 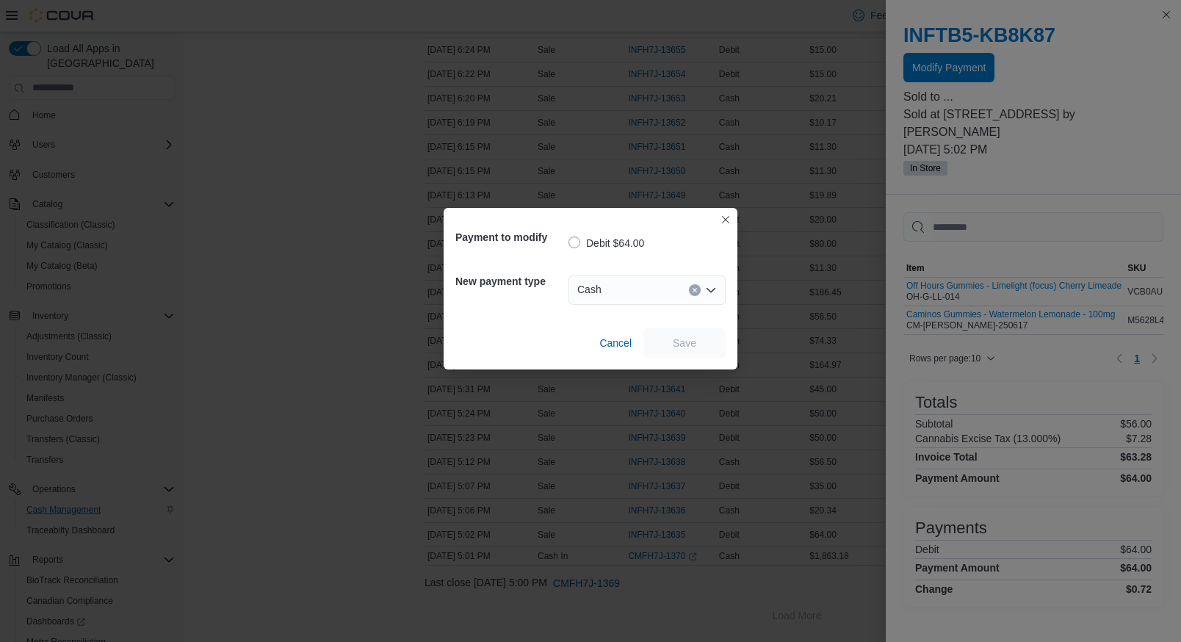 What do you see at coordinates (711, 290) in the screenshot?
I see `button: Open list of options` at bounding box center [711, 290].